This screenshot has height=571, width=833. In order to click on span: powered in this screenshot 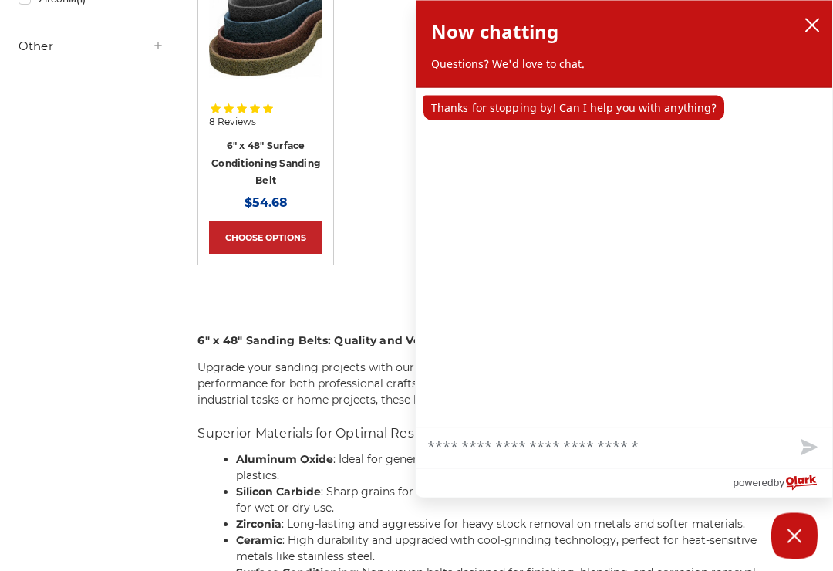, I will do `click(753, 482)`.